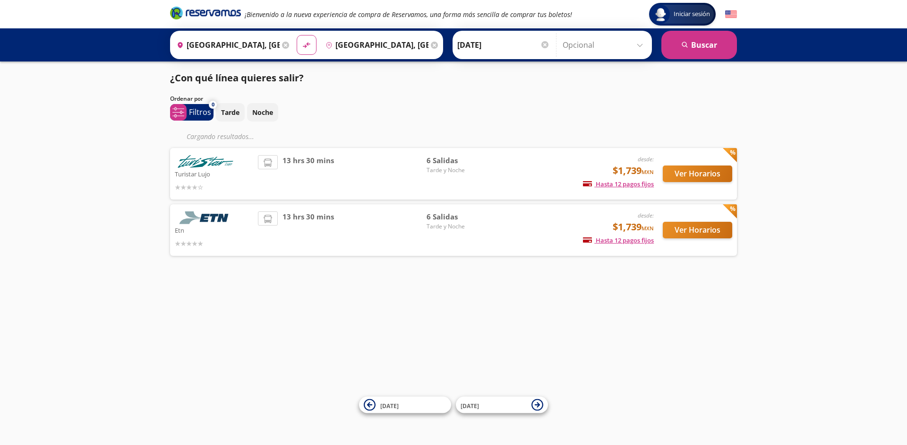 The width and height of the screenshot is (907, 445). What do you see at coordinates (192, 112) in the screenshot?
I see `button: 0Filtros` at bounding box center [192, 112].